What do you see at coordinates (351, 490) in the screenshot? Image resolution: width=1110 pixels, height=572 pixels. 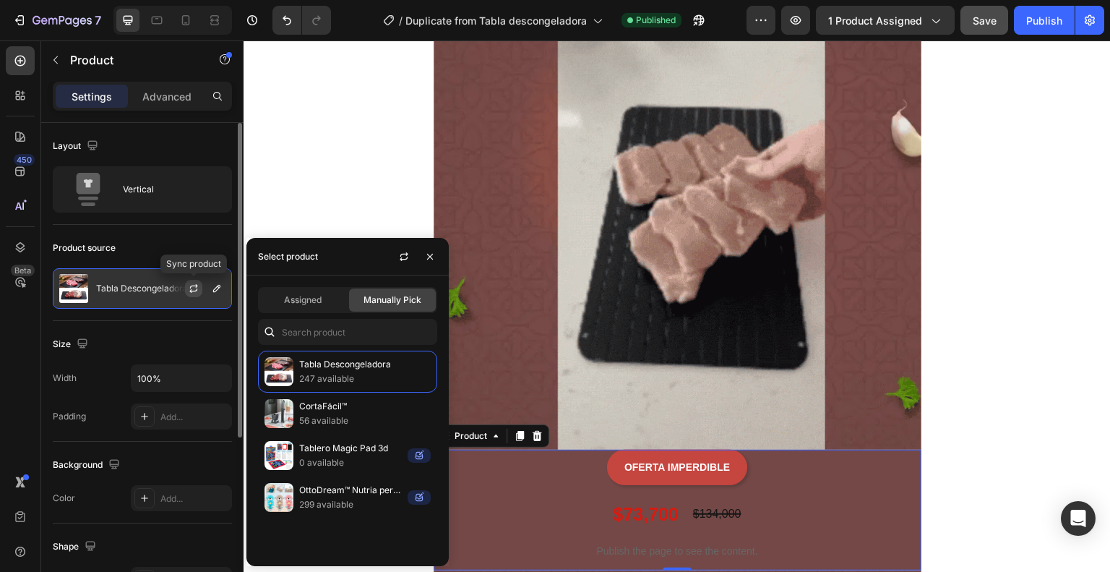 I see `p: OttoDream™ Nutria perfecta para soñar tranquilo.` at bounding box center [351, 490].